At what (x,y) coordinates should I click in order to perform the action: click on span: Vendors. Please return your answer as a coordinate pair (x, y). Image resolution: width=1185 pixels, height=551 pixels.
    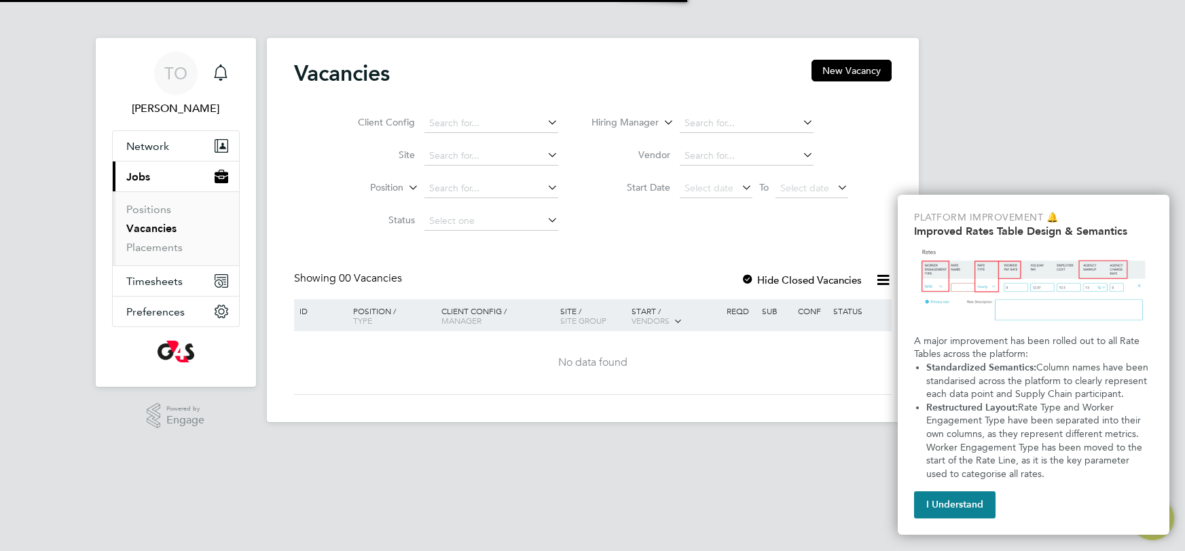
    Looking at the image, I should click on (651, 321).